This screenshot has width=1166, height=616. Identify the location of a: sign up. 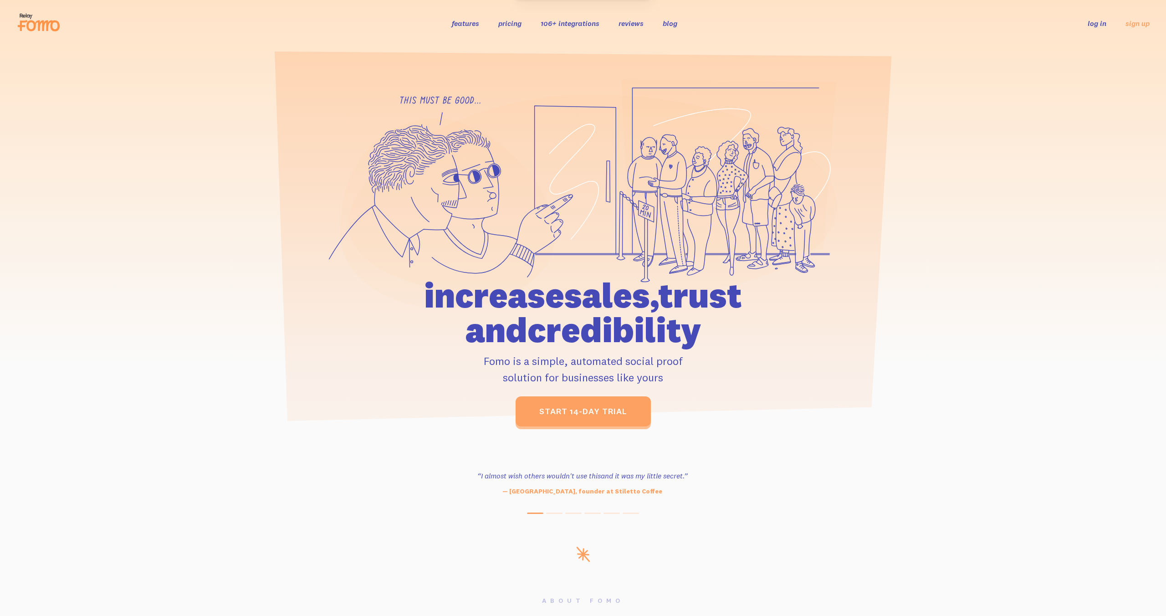
(1138, 23).